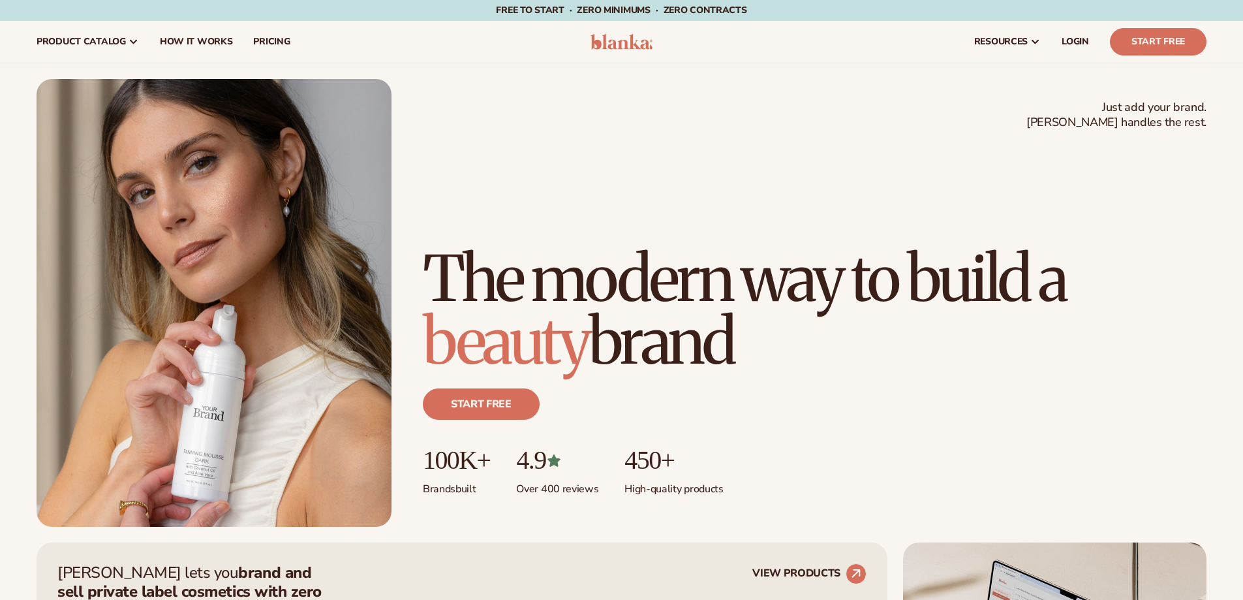  I want to click on span: How It Works, so click(196, 42).